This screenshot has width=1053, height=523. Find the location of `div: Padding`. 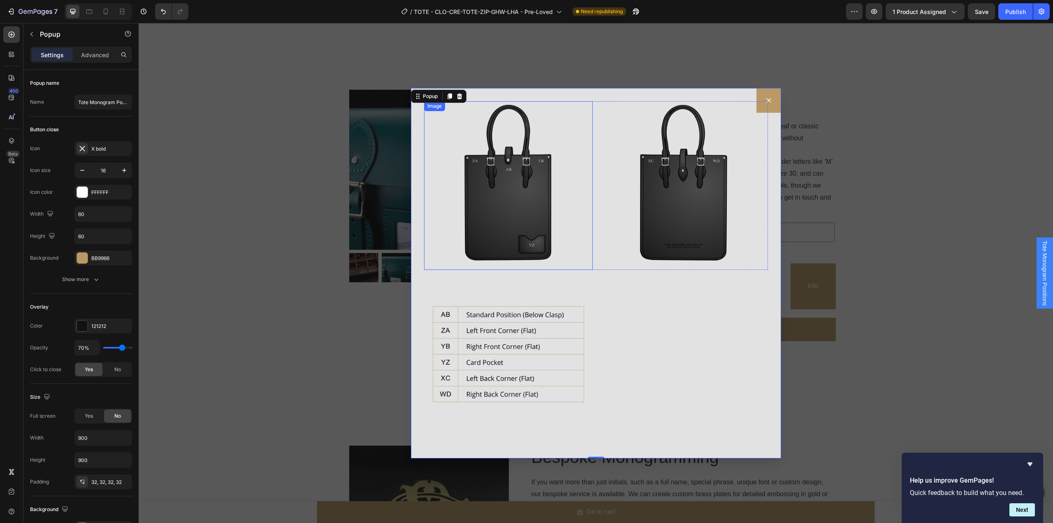

div: Padding is located at coordinates (39, 482).